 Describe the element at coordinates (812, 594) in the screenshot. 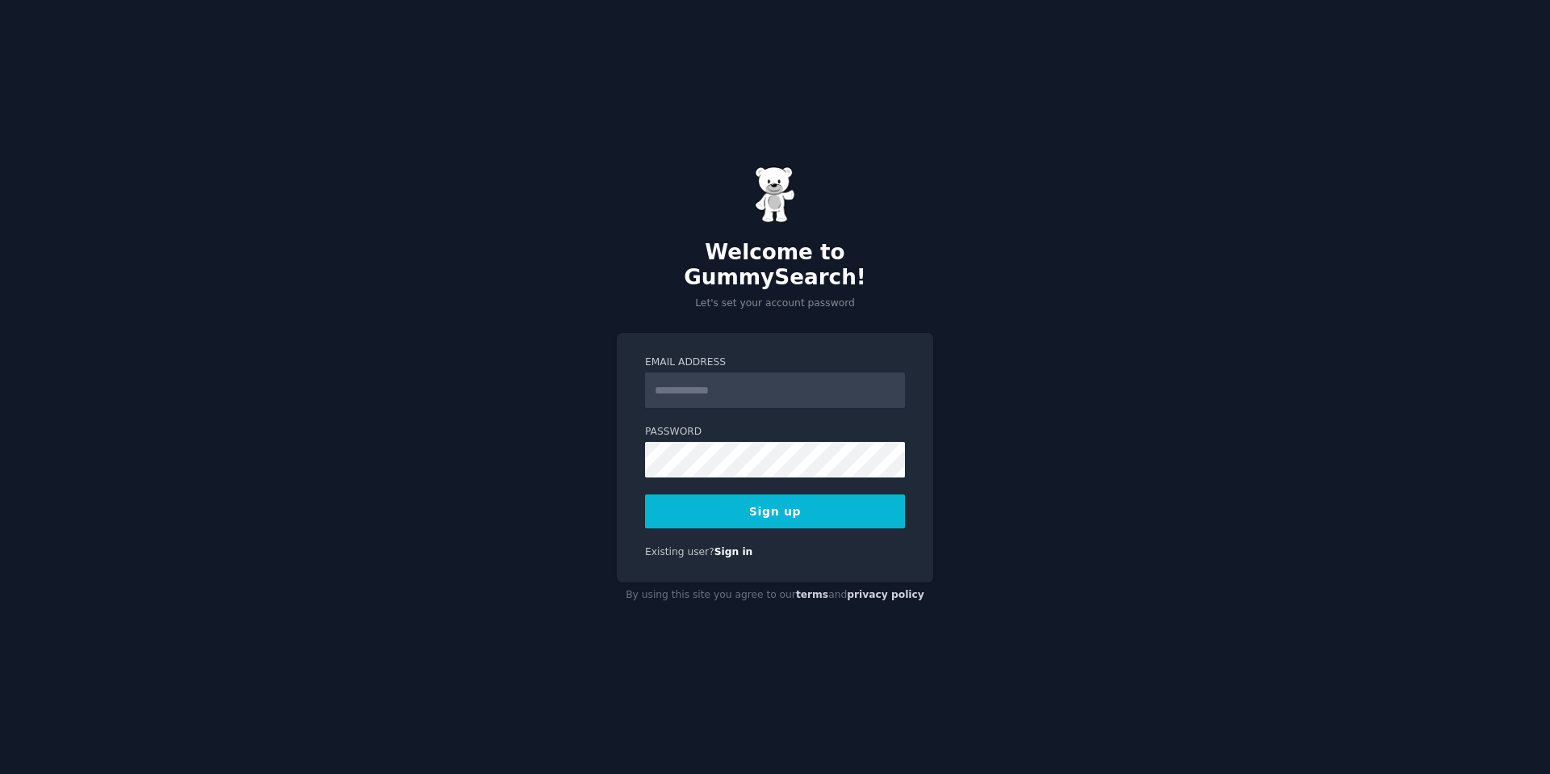

I see `a: terms` at that location.